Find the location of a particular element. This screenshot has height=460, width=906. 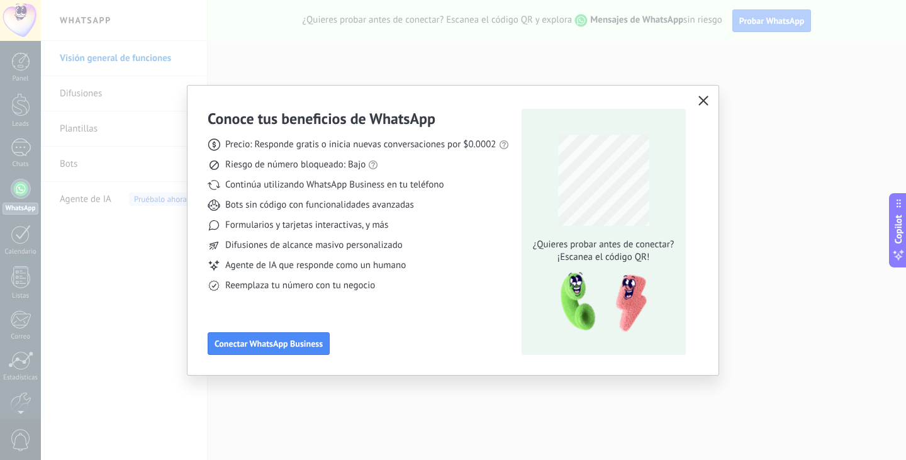

span: ¿Quieres probar antes de conectar? is located at coordinates (603, 245).